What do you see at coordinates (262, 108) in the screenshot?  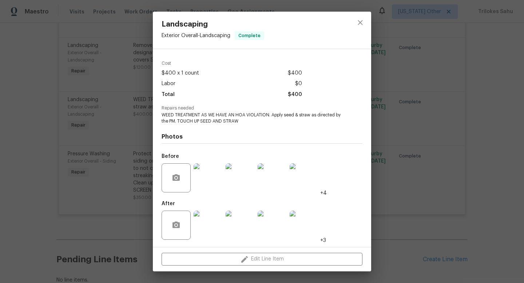 I see `span: Repairs needed` at bounding box center [262, 108].